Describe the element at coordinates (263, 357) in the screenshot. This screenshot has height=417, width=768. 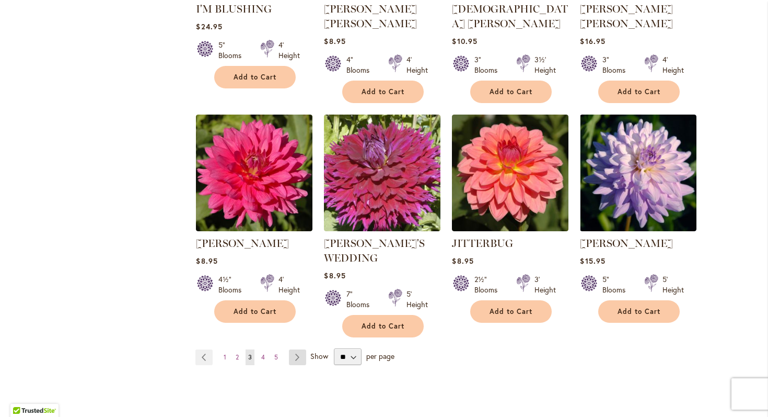
I see `a: 4` at that location.